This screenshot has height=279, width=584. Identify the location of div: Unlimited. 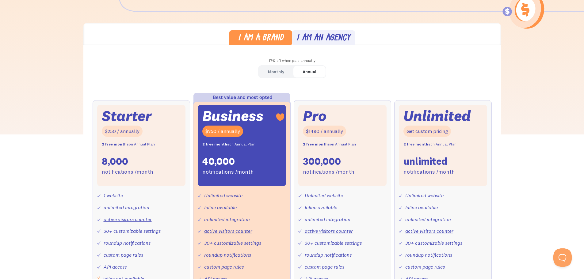
(437, 116).